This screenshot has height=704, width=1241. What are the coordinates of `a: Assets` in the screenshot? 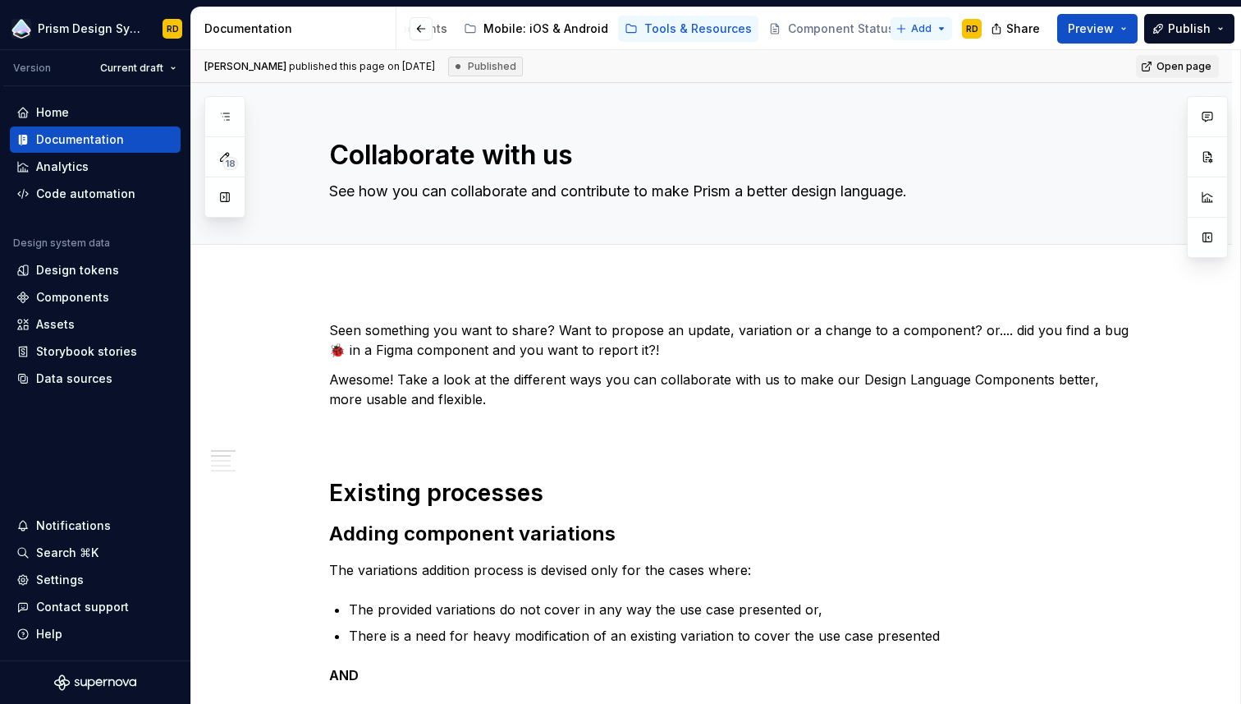 It's located at (95, 324).